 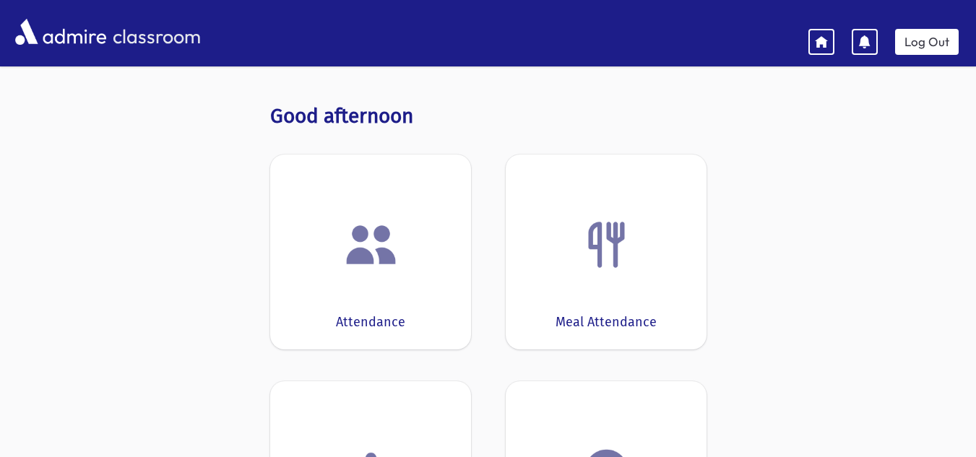 What do you see at coordinates (607, 245) in the screenshot?
I see `img: Fork.png` at bounding box center [607, 245].